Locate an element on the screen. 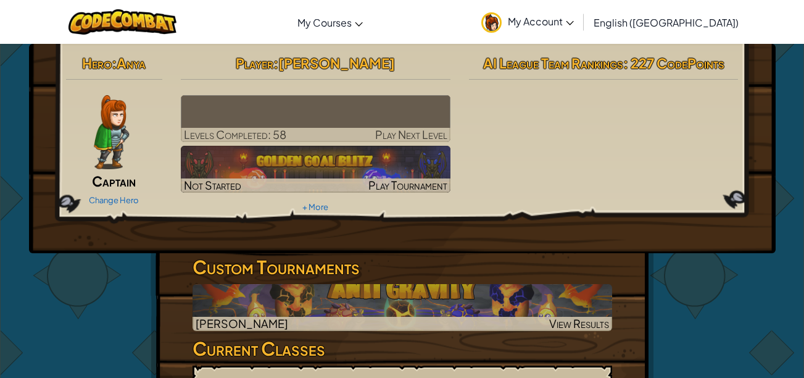 This screenshot has width=804, height=378. a: Play Next Level is located at coordinates (315, 118).